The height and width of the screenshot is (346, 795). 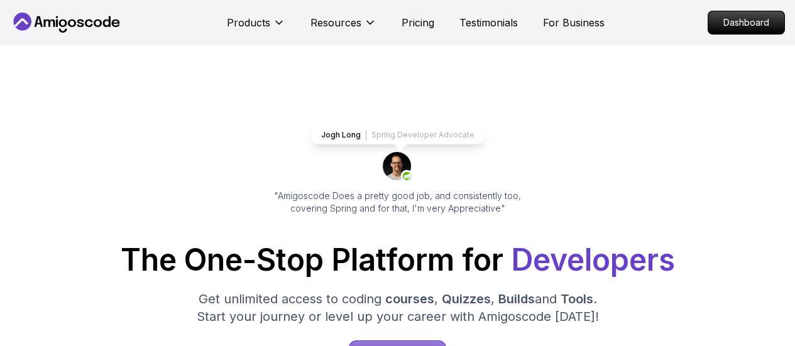 What do you see at coordinates (410, 299) in the screenshot?
I see `span: courses` at bounding box center [410, 299].